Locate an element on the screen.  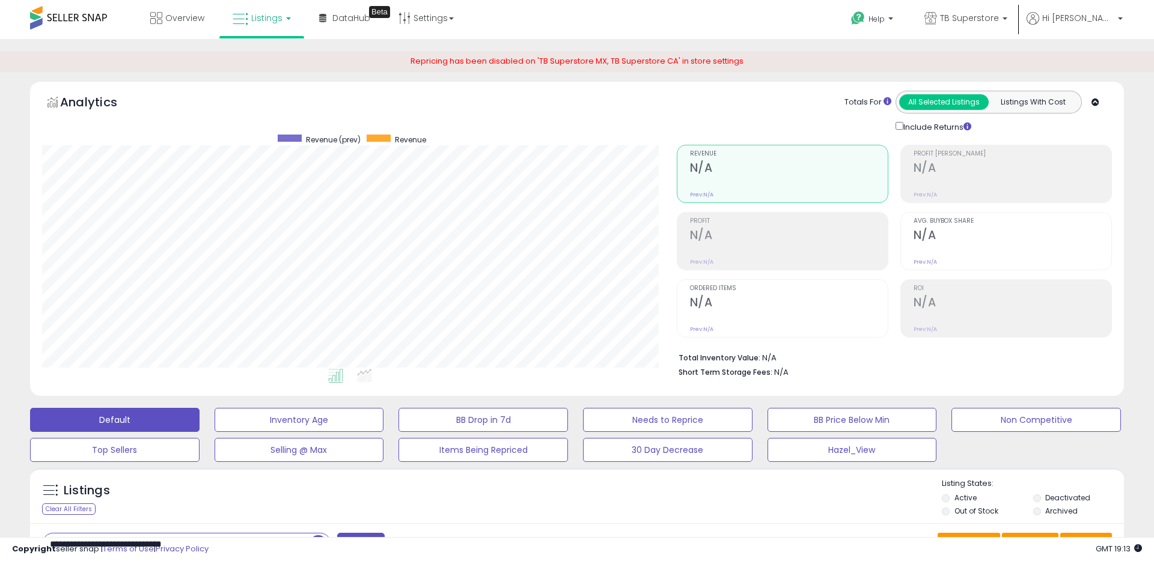
b: Short Term Storage Fees: is located at coordinates (726, 372).